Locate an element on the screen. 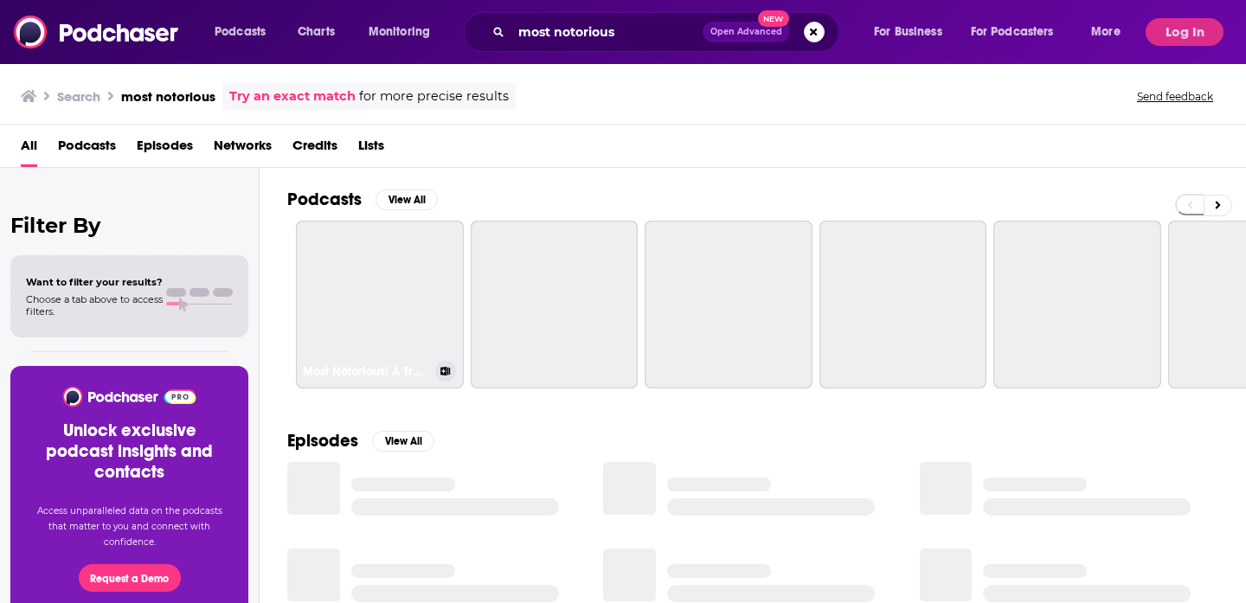  p: Access unparalleled data on the podcasts that matter to you and connect with confidence. is located at coordinates (129, 527).